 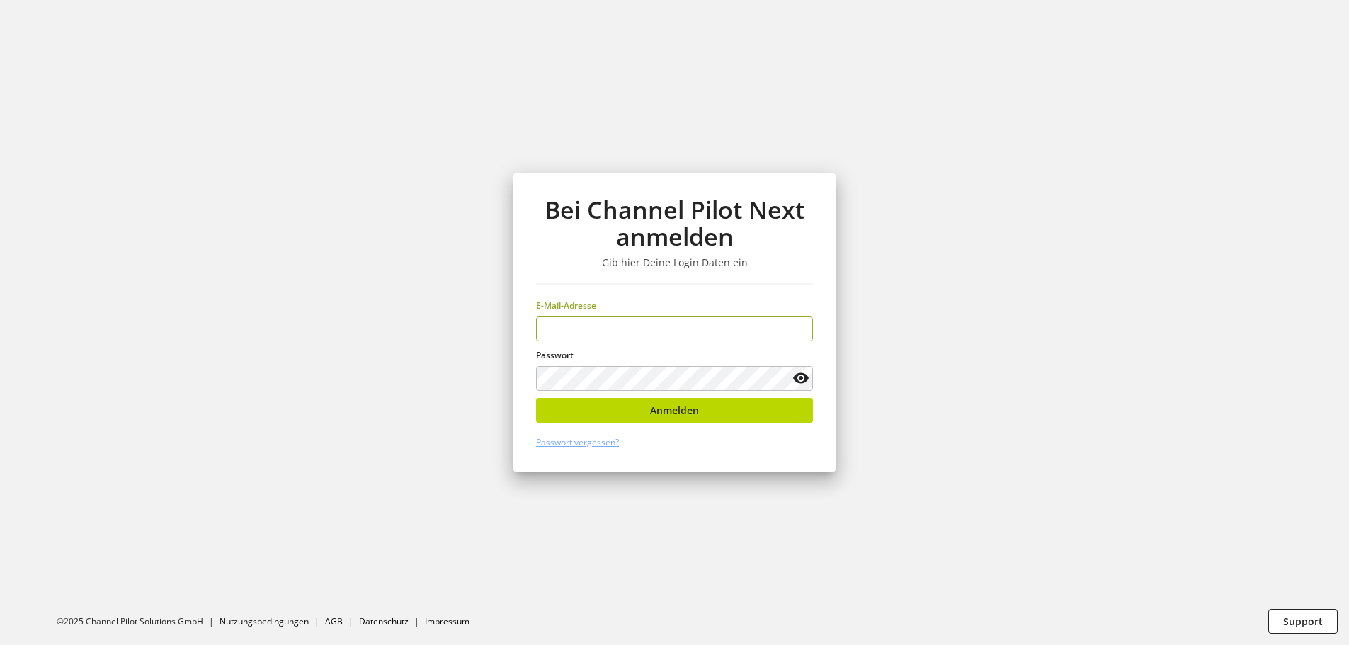 What do you see at coordinates (674, 223) in the screenshot?
I see `h1: Bei Channel Pilot Next anmelden` at bounding box center [674, 223].